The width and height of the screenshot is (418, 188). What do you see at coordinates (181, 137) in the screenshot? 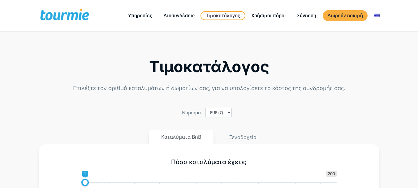
I see `button: Καταλύματα BnB` at bounding box center [181, 137].